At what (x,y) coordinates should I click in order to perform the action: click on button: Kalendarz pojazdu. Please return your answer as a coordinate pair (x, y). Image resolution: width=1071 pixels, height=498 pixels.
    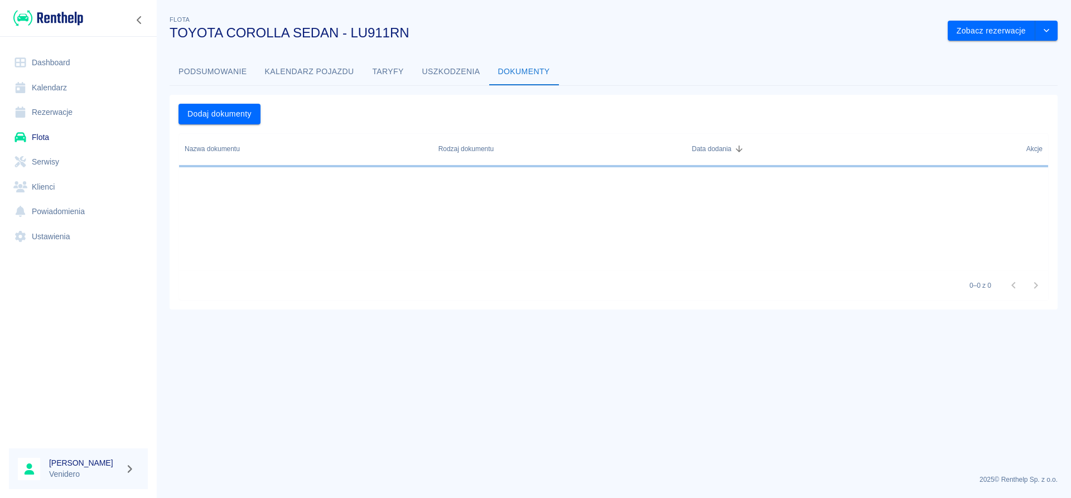
    Looking at the image, I should click on (310, 72).